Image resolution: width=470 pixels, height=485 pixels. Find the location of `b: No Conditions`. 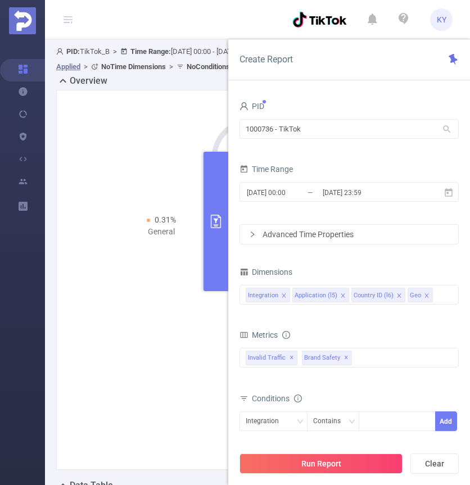

b: No Conditions is located at coordinates (208, 66).